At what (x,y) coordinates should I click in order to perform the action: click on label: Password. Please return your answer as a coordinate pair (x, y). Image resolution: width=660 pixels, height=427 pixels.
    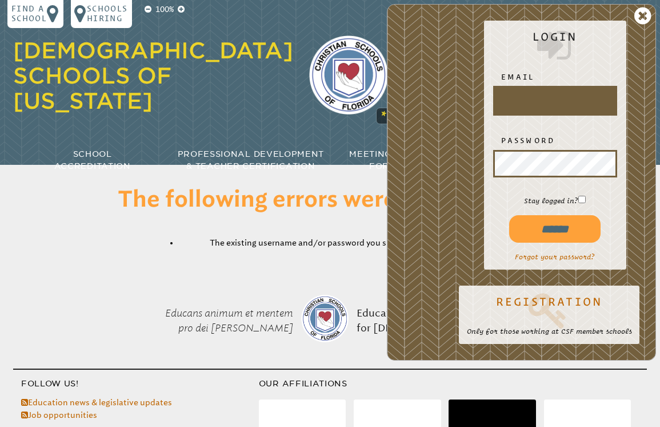
    Looking at the image, I should click on (564, 141).